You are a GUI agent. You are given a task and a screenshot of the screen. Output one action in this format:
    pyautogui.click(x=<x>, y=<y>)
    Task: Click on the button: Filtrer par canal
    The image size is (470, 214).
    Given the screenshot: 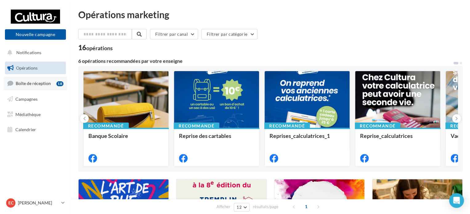 What is the action you would take?
    pyautogui.click(x=174, y=34)
    